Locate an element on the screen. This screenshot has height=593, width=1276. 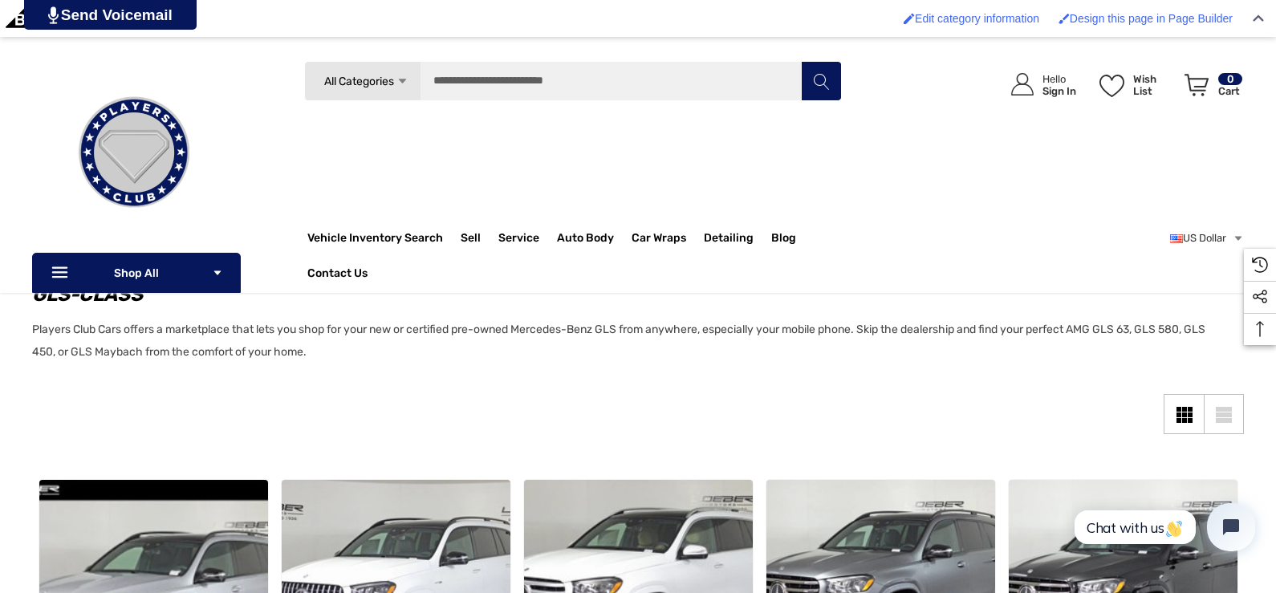
a: Car Wraps is located at coordinates (668, 238).